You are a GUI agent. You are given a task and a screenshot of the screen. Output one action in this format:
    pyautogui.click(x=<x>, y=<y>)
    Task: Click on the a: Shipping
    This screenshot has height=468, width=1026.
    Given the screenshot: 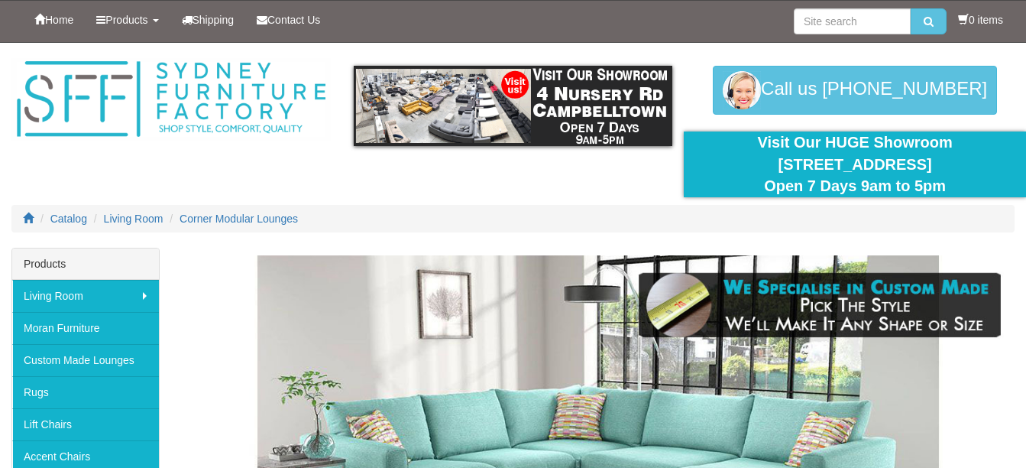 What is the action you would take?
    pyautogui.click(x=208, y=20)
    